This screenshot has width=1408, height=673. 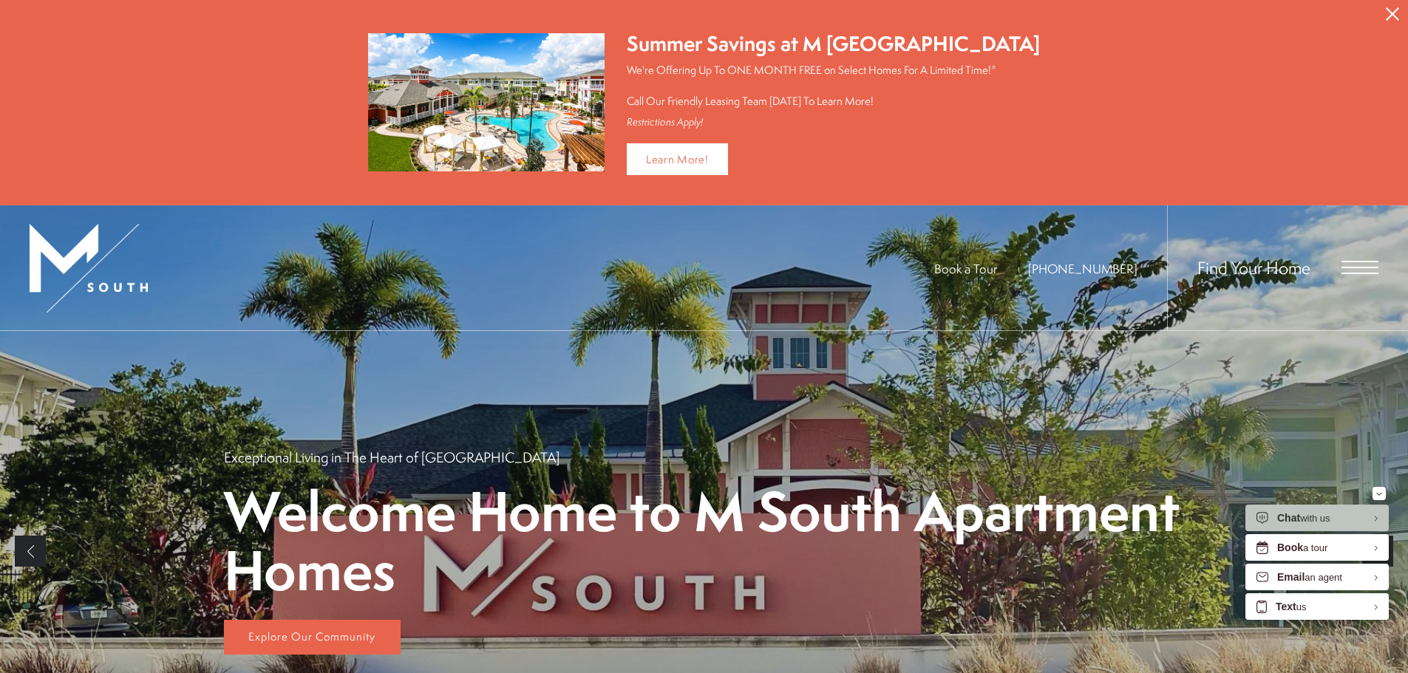 I want to click on span: Find Your Home, so click(x=1253, y=268).